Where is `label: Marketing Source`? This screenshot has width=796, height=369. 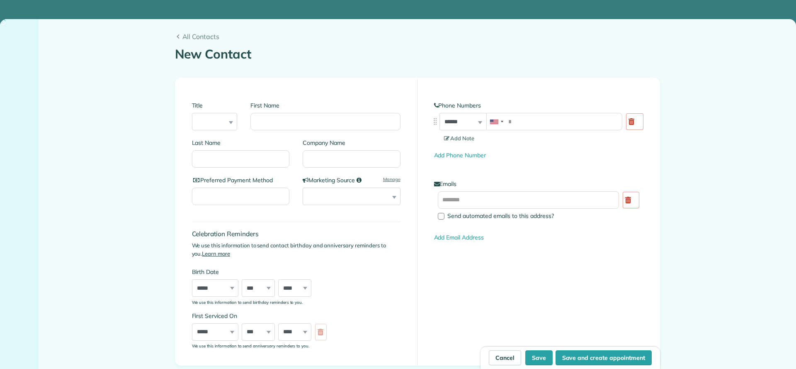
label: Marketing Source is located at coordinates (352, 180).